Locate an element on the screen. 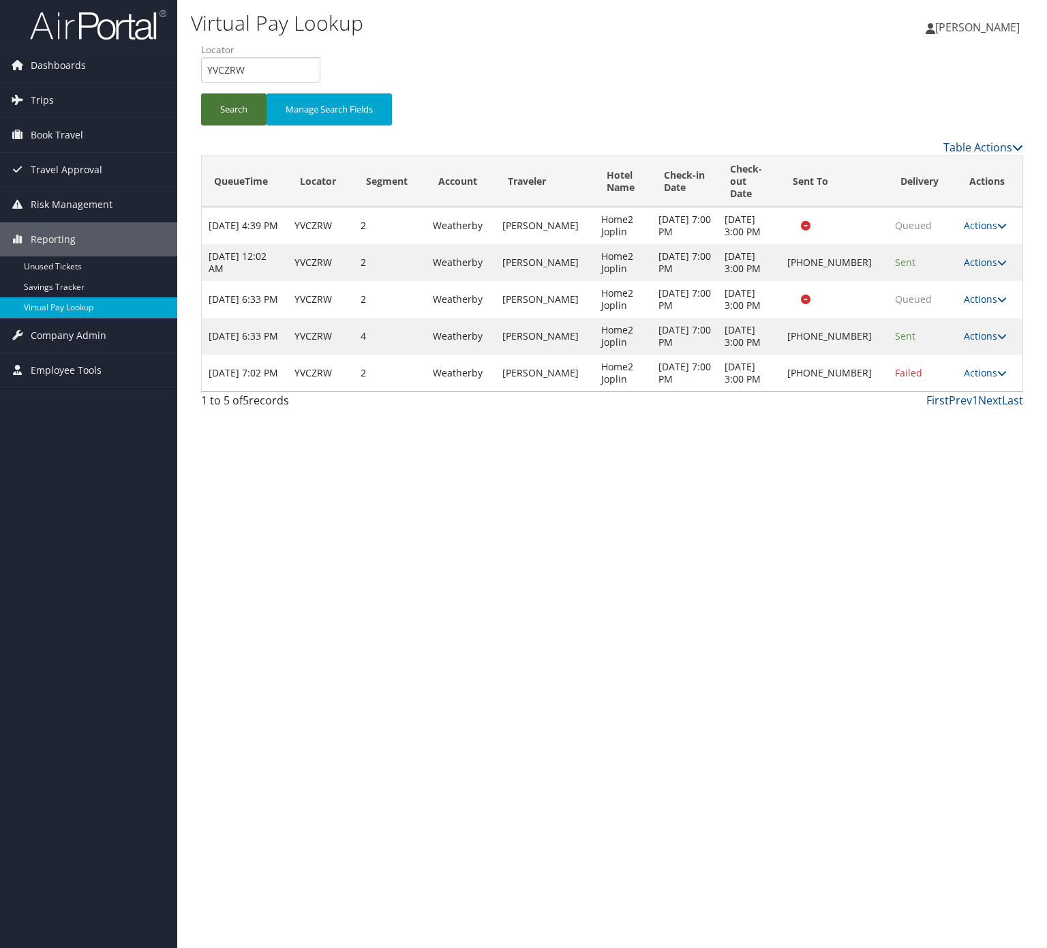 The width and height of the screenshot is (1047, 948). label: Locator is located at coordinates (266, 50).